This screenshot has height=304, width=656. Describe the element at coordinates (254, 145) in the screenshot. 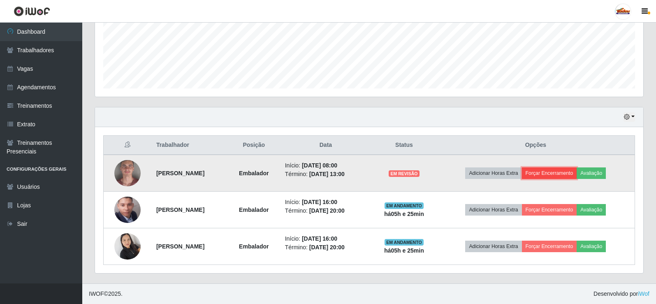

I see `th: Posição` at that location.